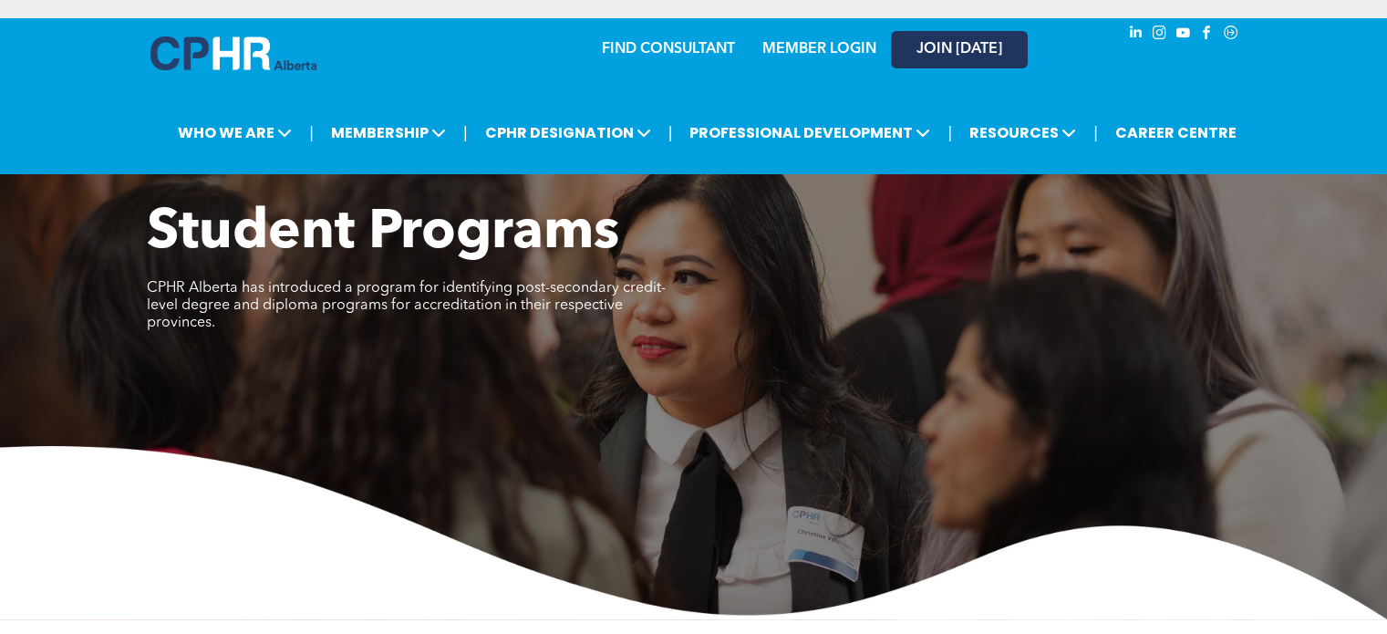 Image resolution: width=1387 pixels, height=634 pixels. I want to click on a: facebook, so click(1208, 35).